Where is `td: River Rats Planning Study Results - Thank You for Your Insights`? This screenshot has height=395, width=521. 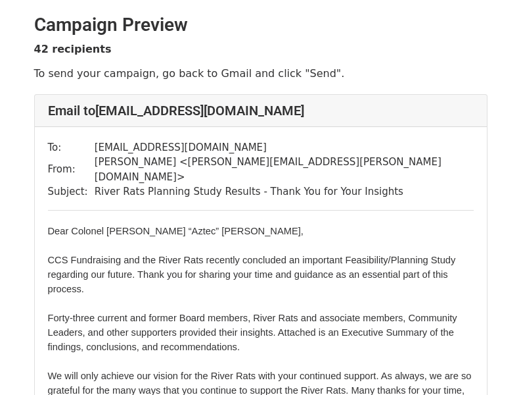 td: River Rats Planning Study Results - Thank You for Your Insights is located at coordinates (284, 191).